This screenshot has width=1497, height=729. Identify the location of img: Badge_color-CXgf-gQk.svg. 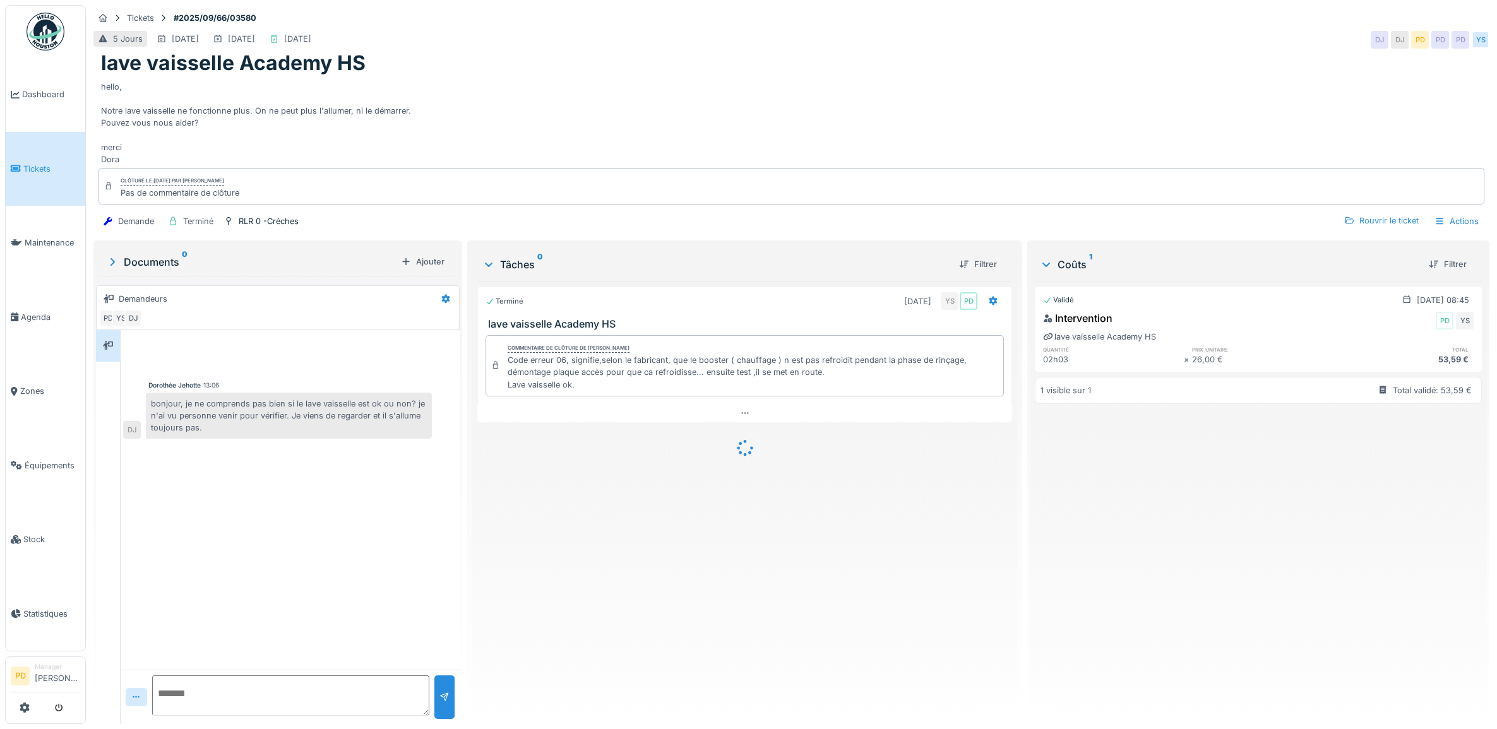
(45, 32).